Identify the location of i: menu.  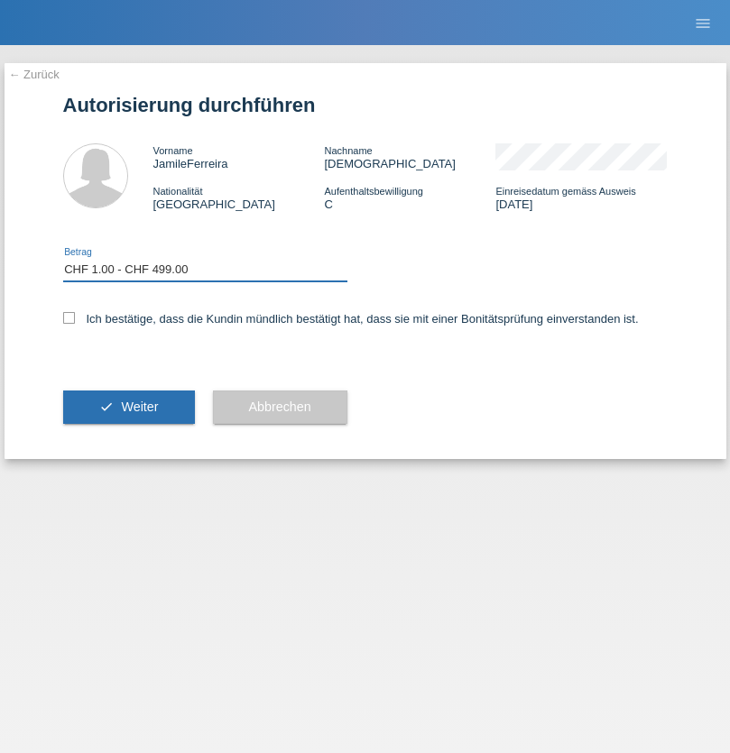
(703, 23).